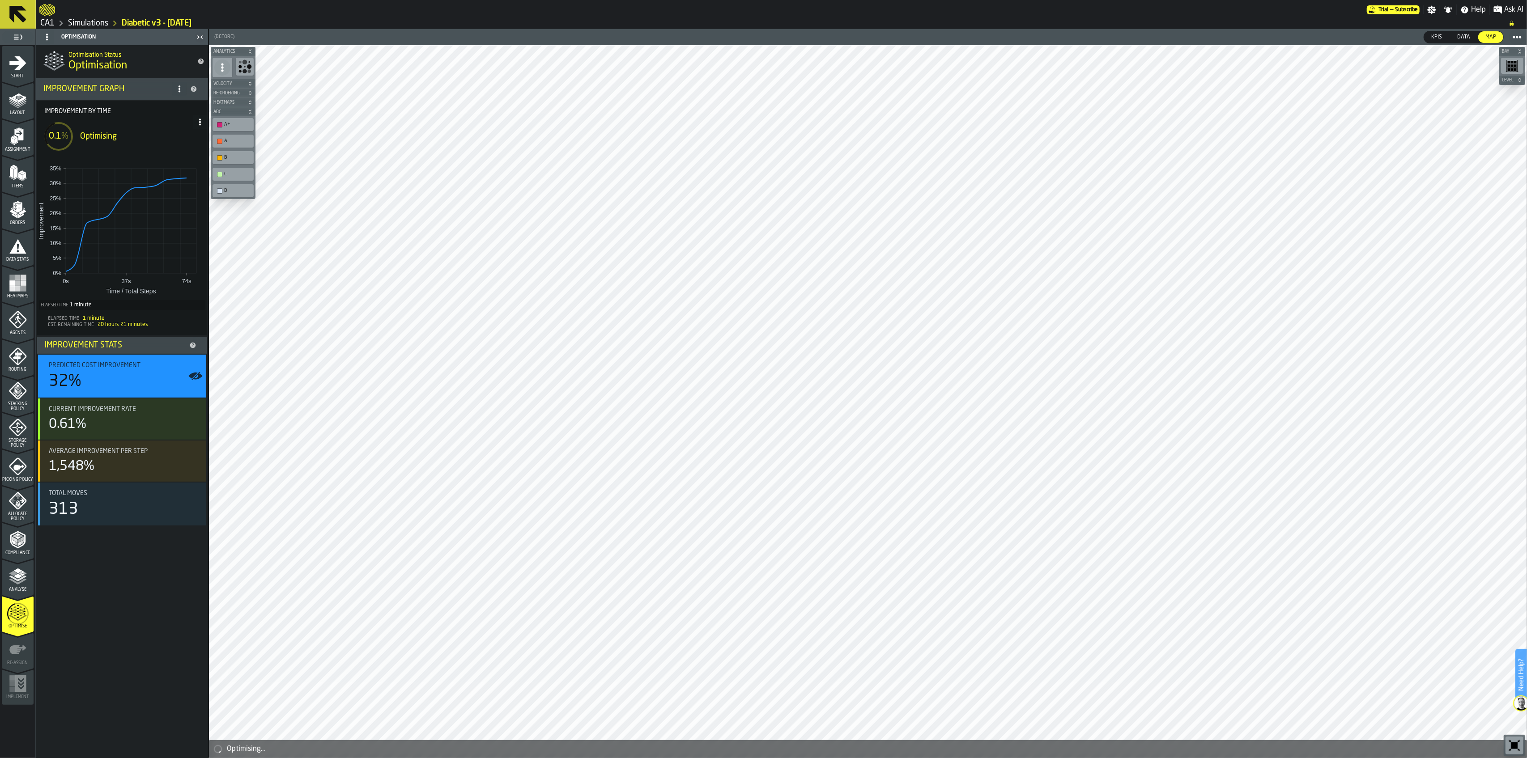 The width and height of the screenshot is (1527, 758). Describe the element at coordinates (54, 305) in the screenshot. I see `label: Elapsed Time` at that location.